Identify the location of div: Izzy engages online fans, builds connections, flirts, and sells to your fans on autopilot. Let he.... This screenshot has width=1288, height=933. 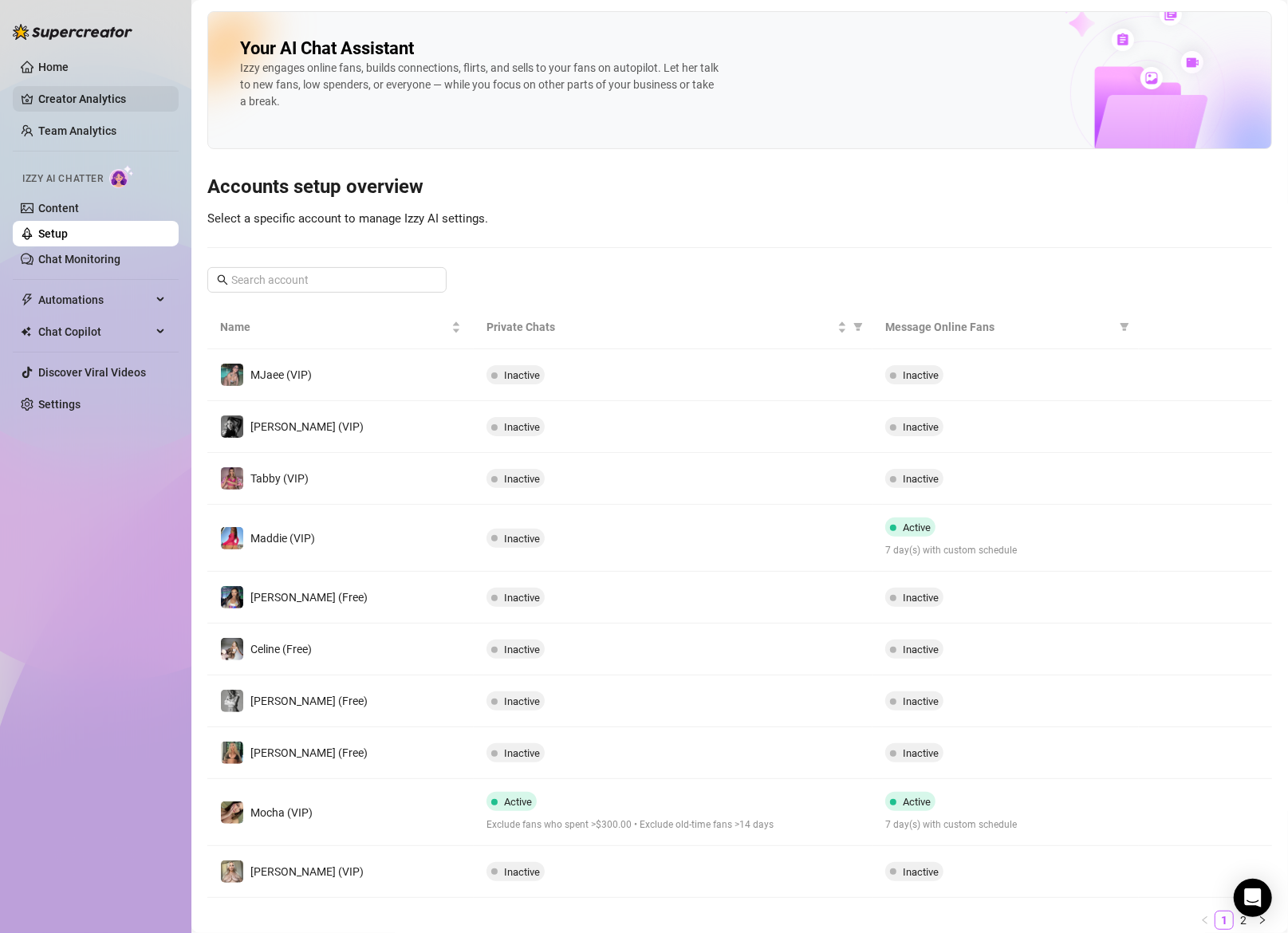
(479, 85).